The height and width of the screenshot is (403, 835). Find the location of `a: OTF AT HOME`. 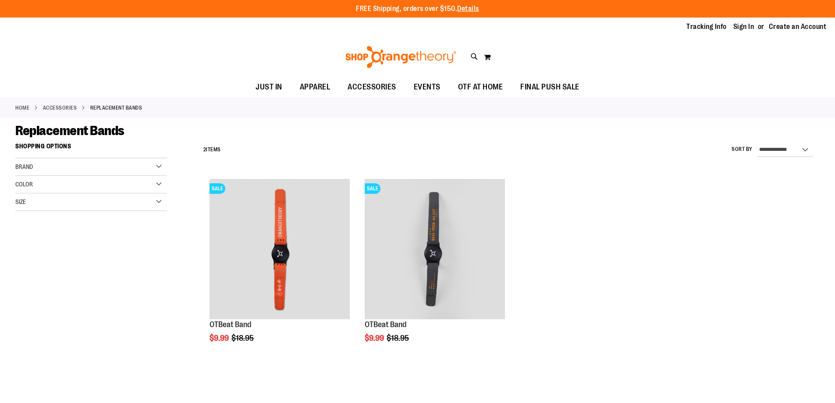

a: OTF AT HOME is located at coordinates (480, 87).